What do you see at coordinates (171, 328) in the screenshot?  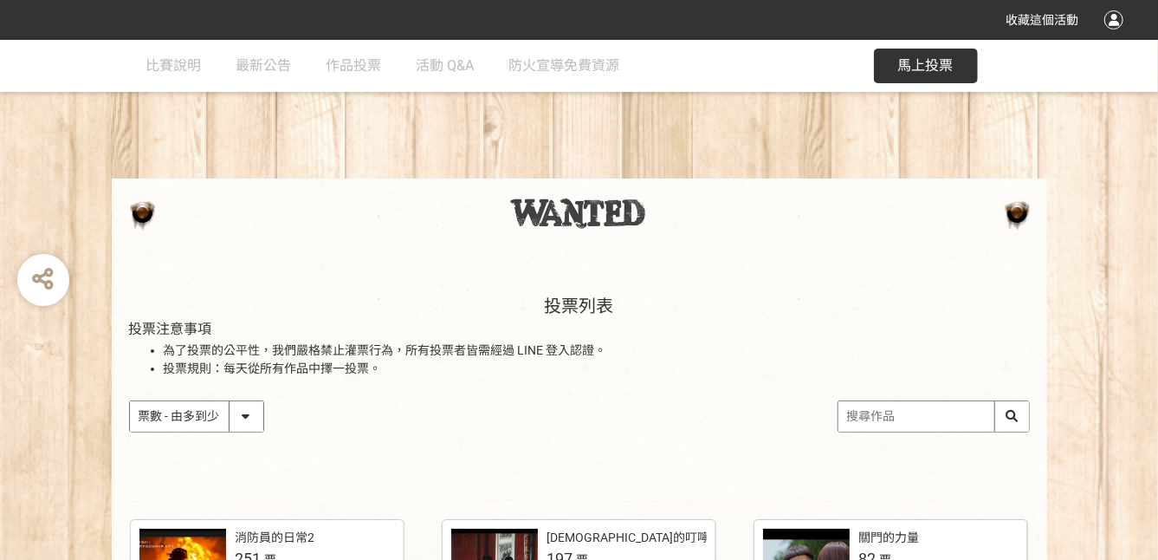 I see `span: 投票注意事項` at bounding box center [171, 328].